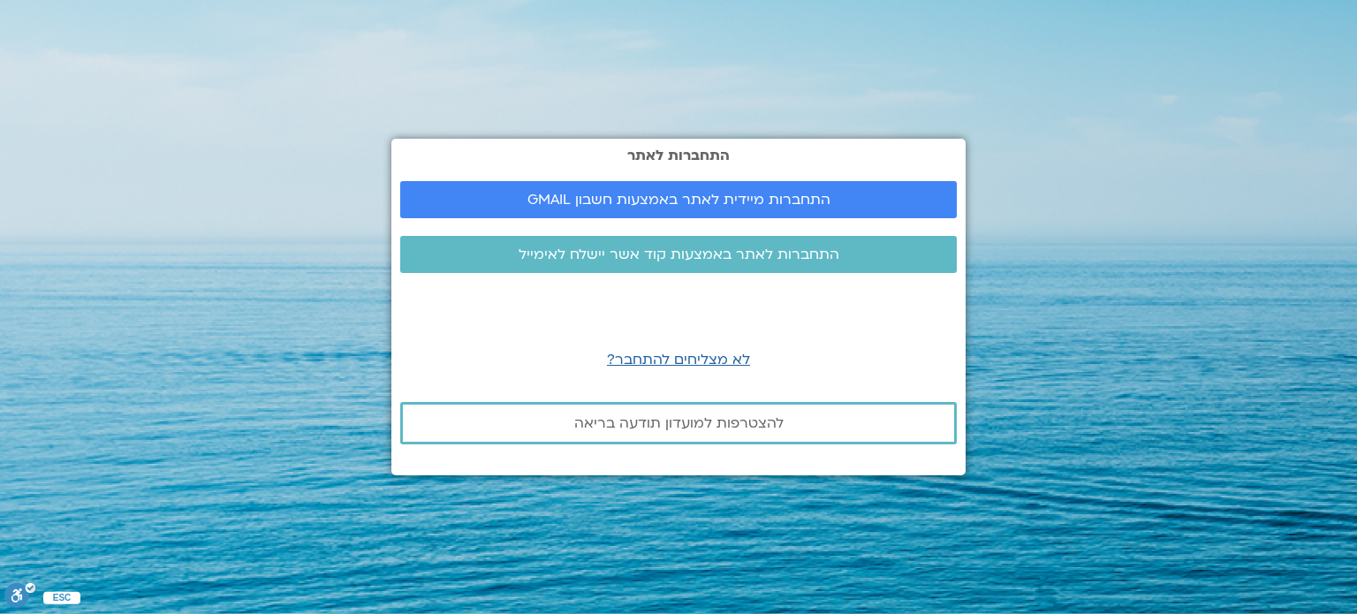 The height and width of the screenshot is (614, 1357). Describe the element at coordinates (679, 200) in the screenshot. I see `span: התחברות מיידית לאתר באמצעות חשבון GMAIL` at that location.